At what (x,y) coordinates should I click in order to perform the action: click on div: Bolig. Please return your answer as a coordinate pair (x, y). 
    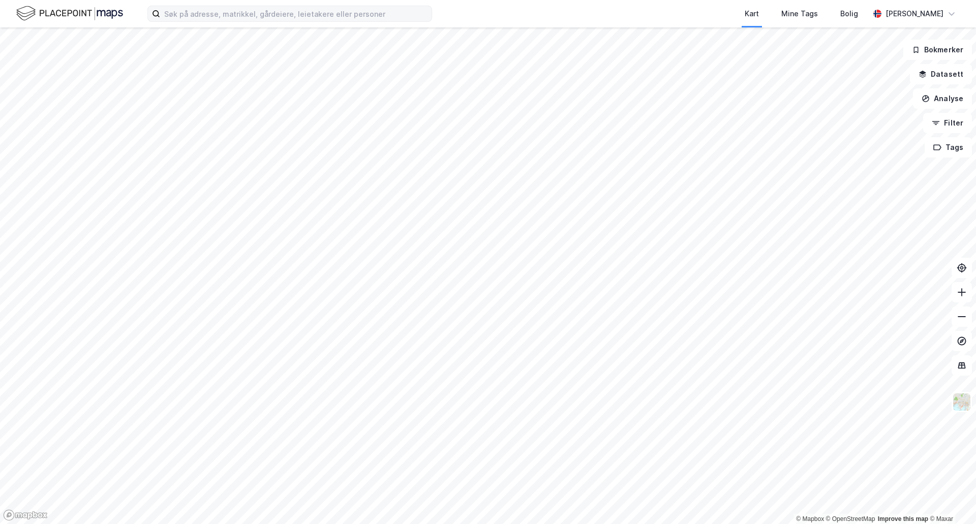
    Looking at the image, I should click on (849, 14).